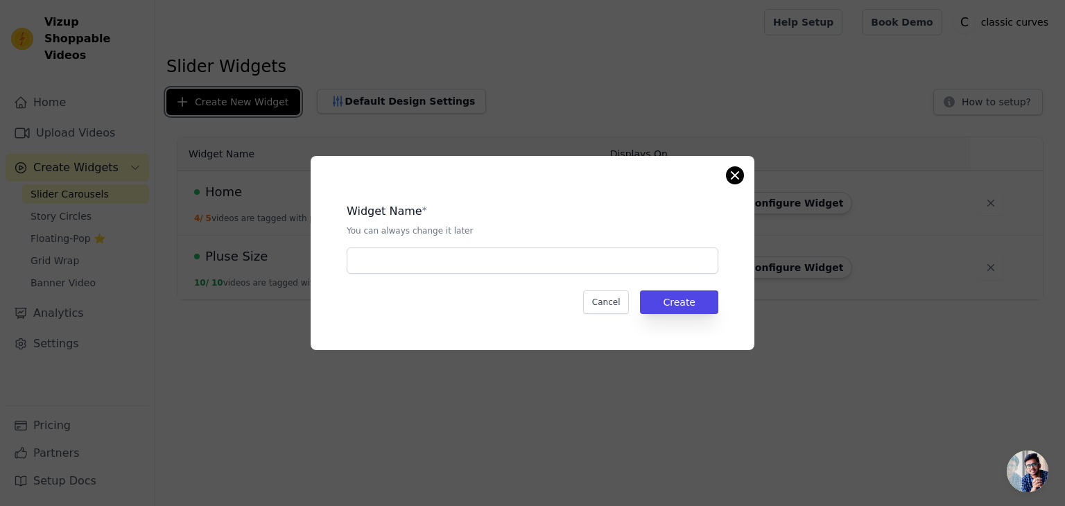 Image resolution: width=1065 pixels, height=506 pixels. I want to click on button: Close modal, so click(735, 175).